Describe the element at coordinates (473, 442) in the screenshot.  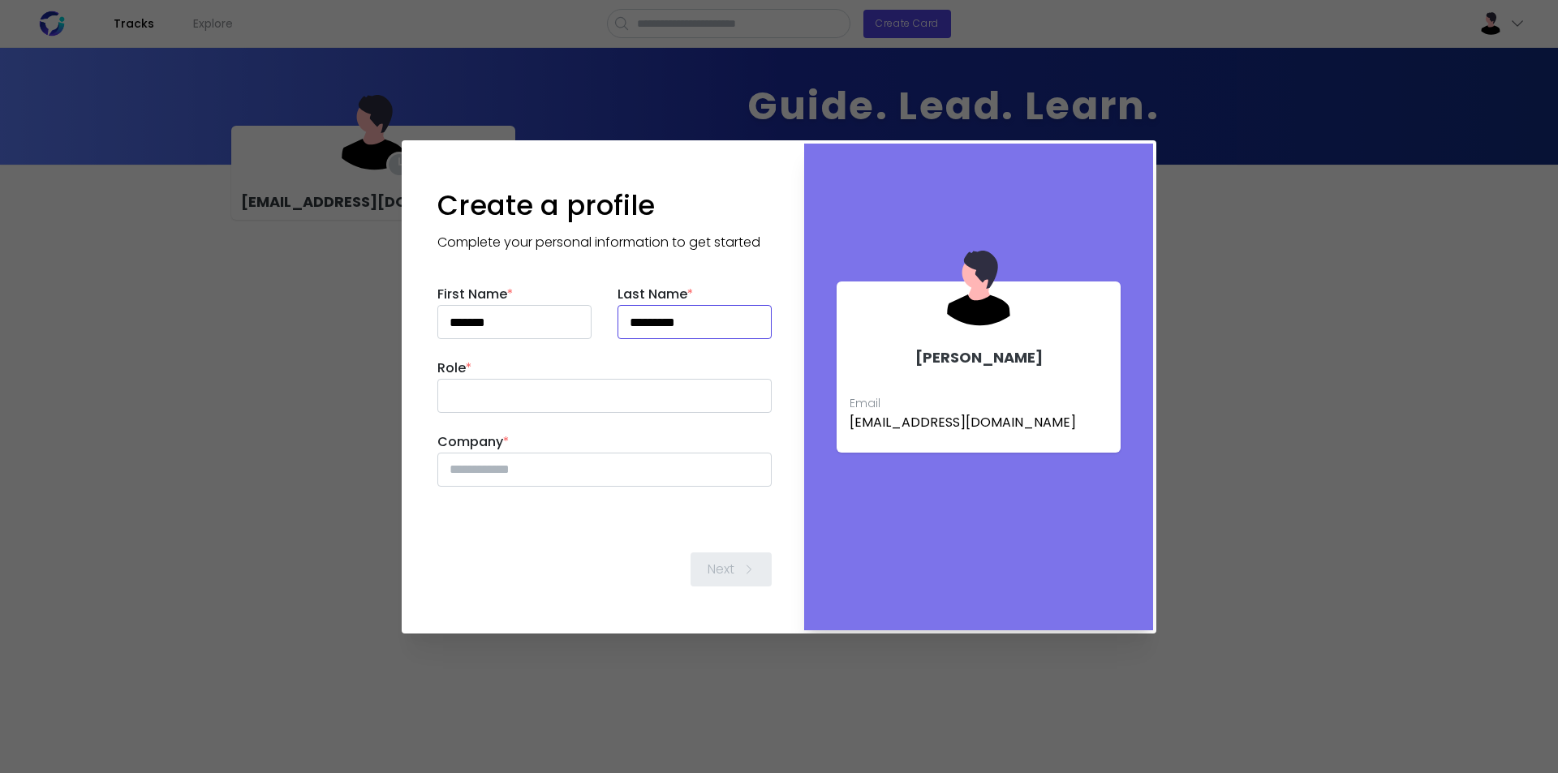
I see `label: Company` at that location.